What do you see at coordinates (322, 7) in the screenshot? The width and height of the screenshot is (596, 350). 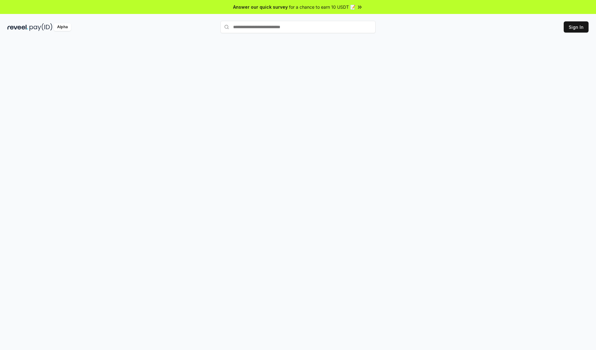 I see `span: for a chance to earn 10 USDT 📝` at bounding box center [322, 7].